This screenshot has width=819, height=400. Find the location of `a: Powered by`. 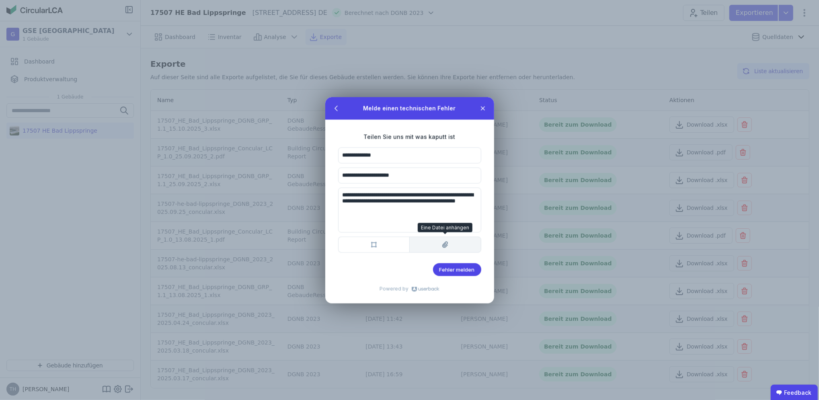

a: Powered by is located at coordinates (410, 289).